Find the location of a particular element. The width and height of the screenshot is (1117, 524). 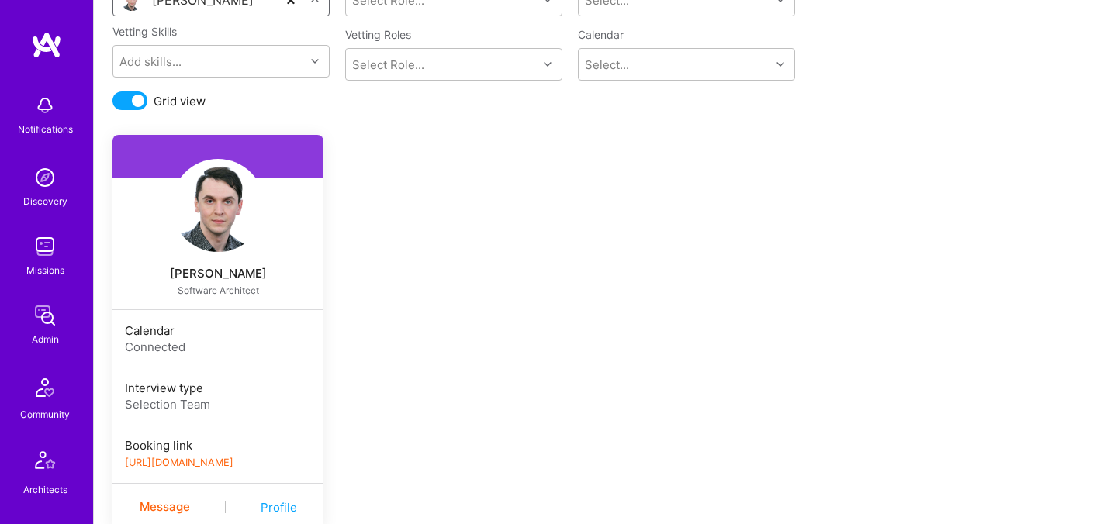

img: logo is located at coordinates (47, 45).